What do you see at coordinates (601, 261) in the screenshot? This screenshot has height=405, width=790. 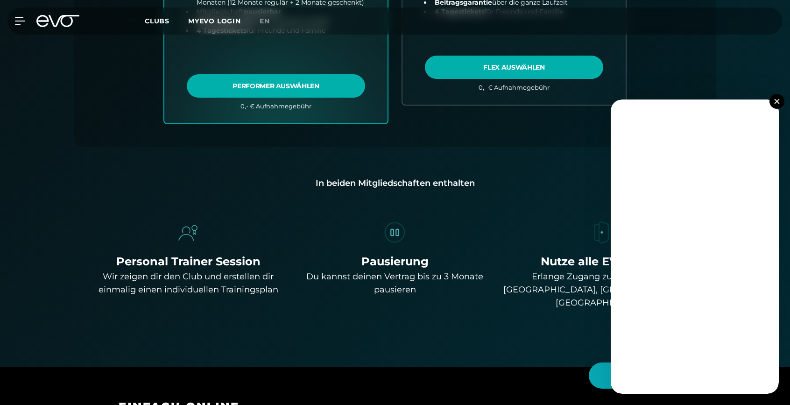 I see `div: Nutze alle EVO Clubs` at bounding box center [601, 261].